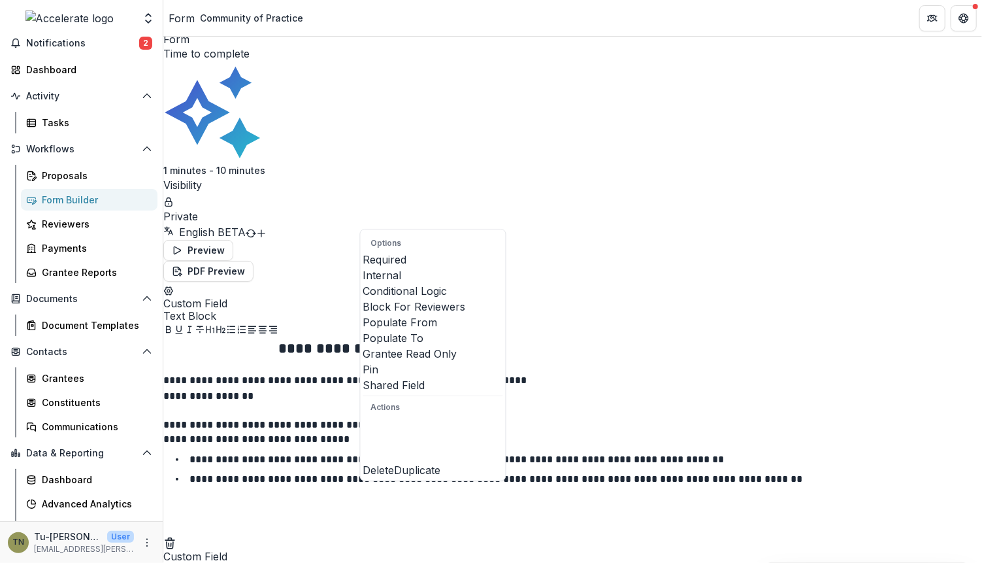  What do you see at coordinates (433, 338) in the screenshot?
I see `div: Populate To` at bounding box center [433, 338].